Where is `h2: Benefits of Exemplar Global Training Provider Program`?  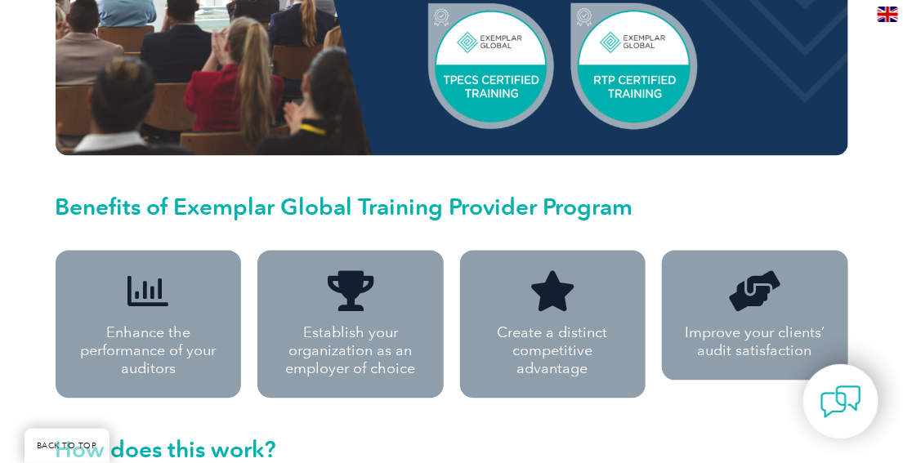 h2: Benefits of Exemplar Global Training Provider Program is located at coordinates (452, 208).